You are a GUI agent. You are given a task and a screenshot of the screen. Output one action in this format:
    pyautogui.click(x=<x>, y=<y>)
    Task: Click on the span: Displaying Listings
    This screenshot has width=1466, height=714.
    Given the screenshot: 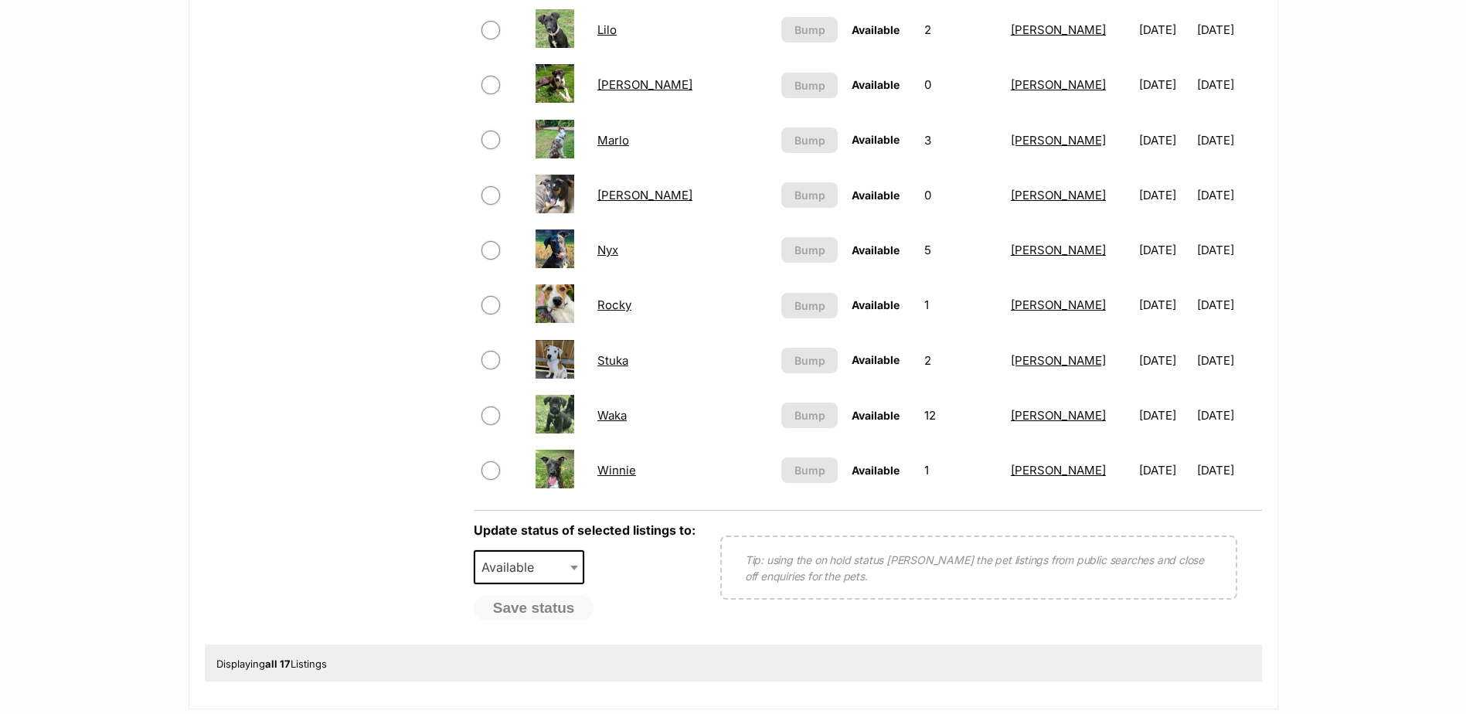 What is the action you would take?
    pyautogui.click(x=271, y=664)
    